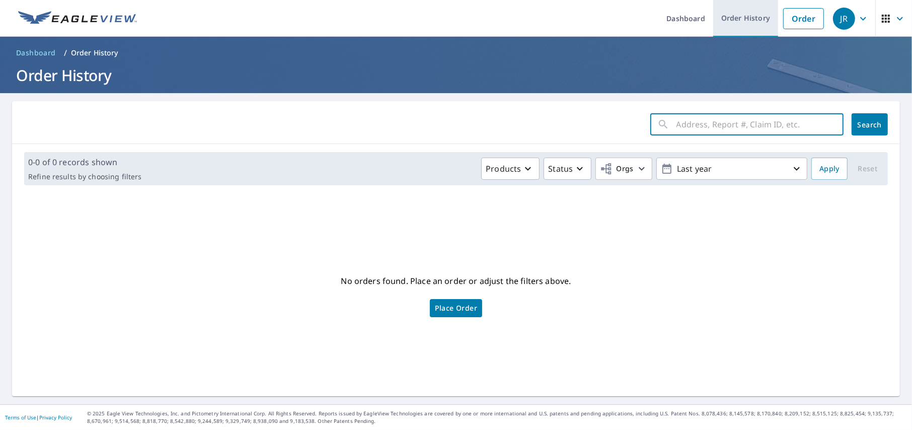 The height and width of the screenshot is (430, 912). What do you see at coordinates (760, 124) in the screenshot?
I see `input: Address, Report #, Claim ID, etc.` at bounding box center [760, 124].